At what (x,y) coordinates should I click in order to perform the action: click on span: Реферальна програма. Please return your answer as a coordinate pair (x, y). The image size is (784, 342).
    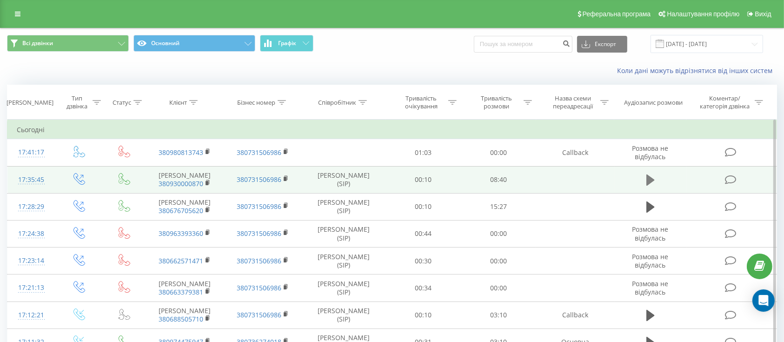
    Looking at the image, I should click on (617, 14).